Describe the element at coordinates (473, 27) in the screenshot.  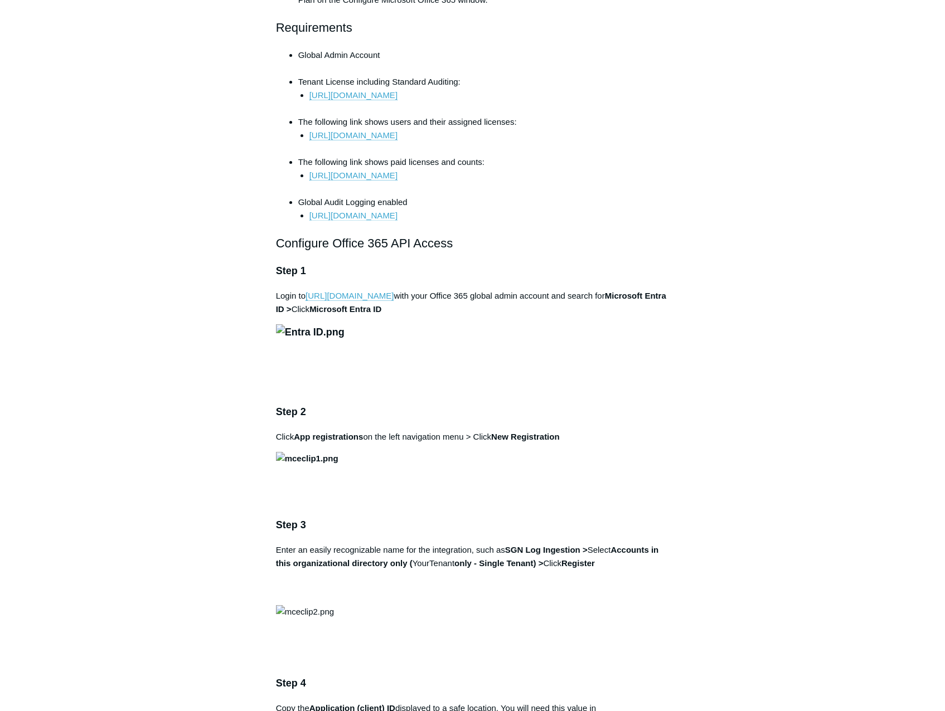
I see `h2: Requirements` at that location.